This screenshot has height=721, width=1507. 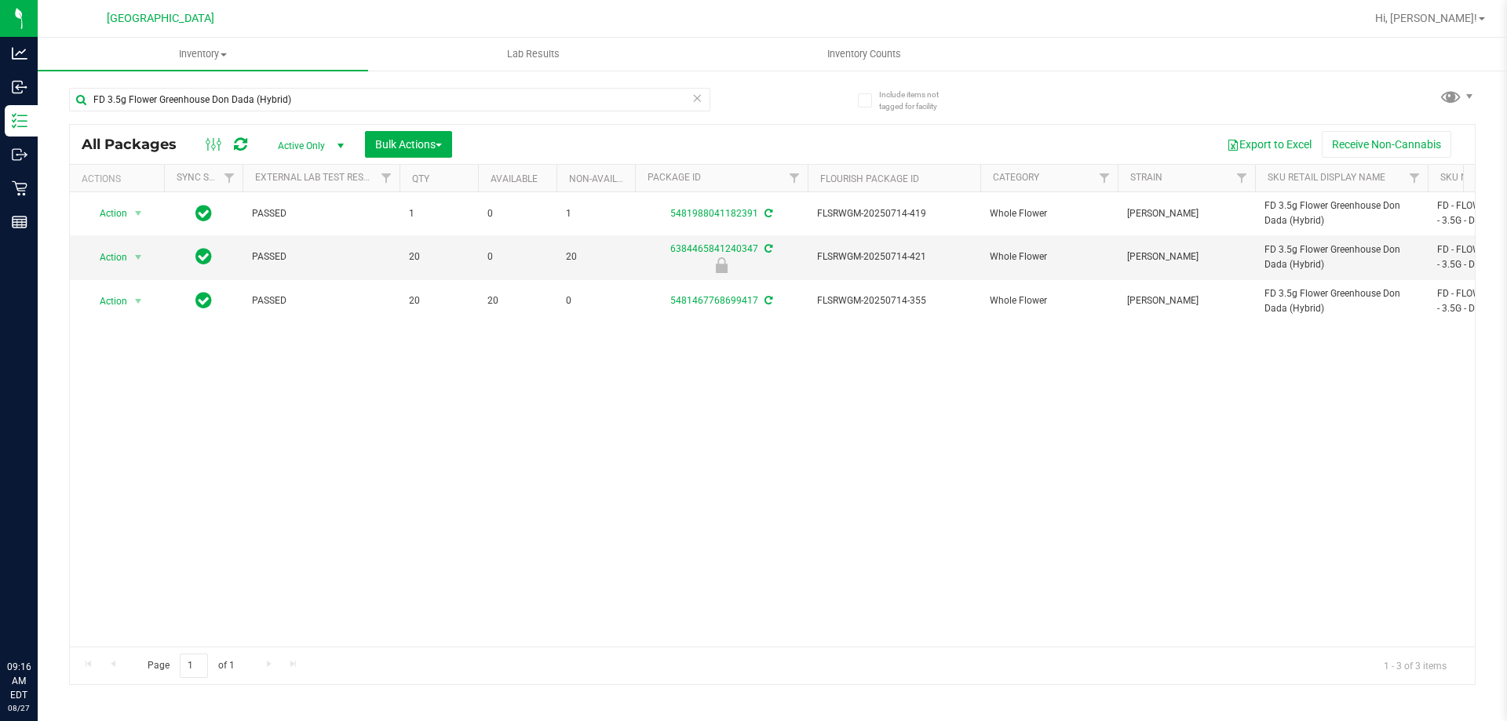 What do you see at coordinates (864, 54) in the screenshot?
I see `span: Inventory Counts` at bounding box center [864, 54].